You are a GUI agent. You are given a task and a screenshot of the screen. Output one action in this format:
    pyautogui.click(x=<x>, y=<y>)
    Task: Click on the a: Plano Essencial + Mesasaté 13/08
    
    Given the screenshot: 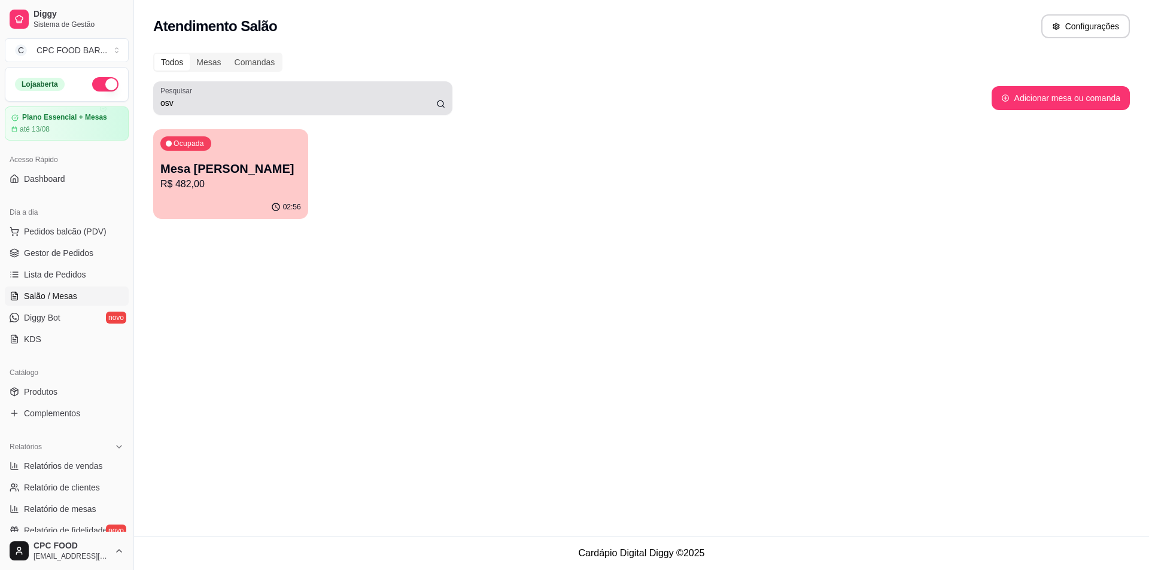 What is the action you would take?
    pyautogui.click(x=66, y=123)
    